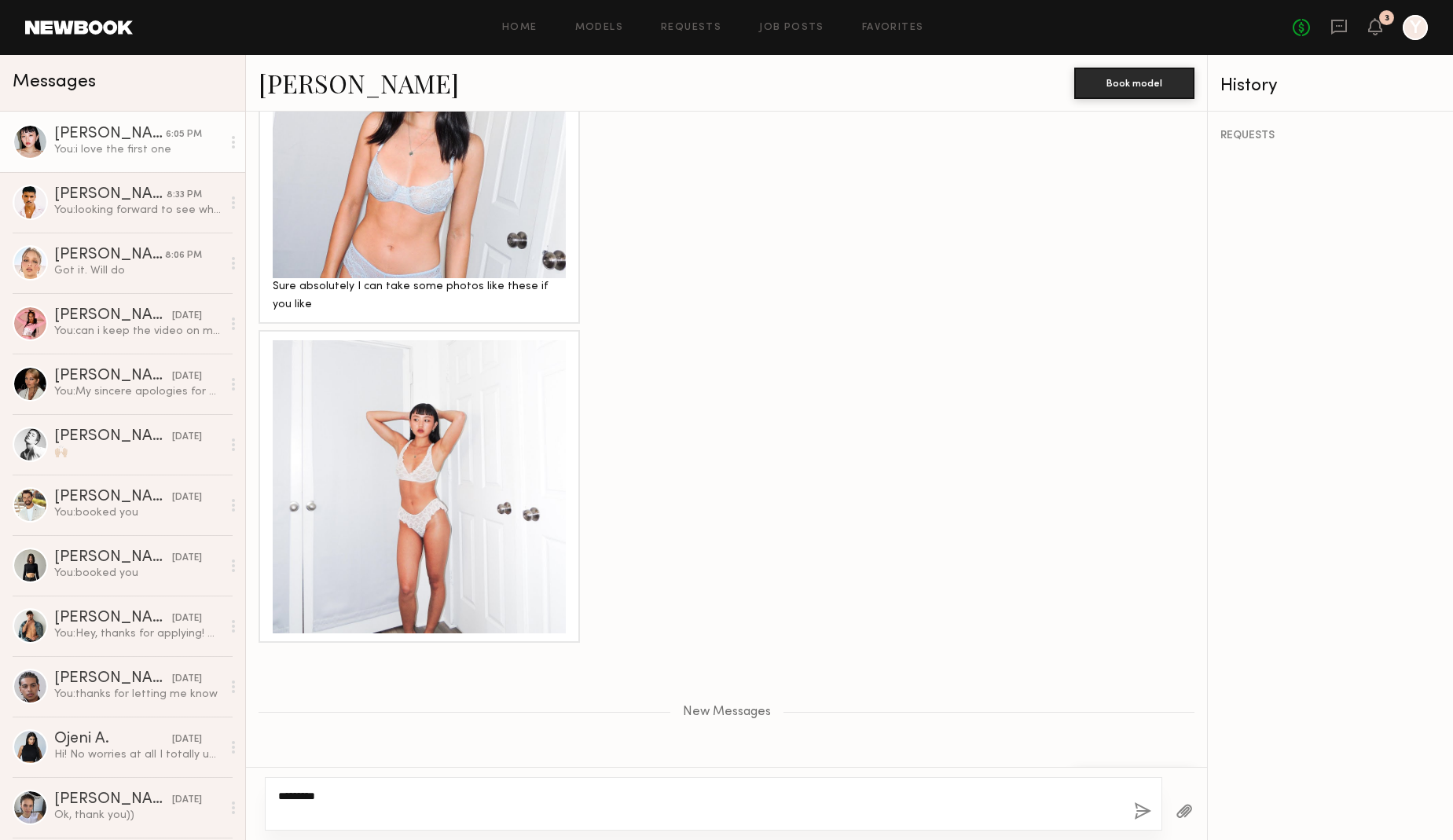  What do you see at coordinates (1330, 85) in the screenshot?
I see `div: History` at bounding box center [1330, 85].